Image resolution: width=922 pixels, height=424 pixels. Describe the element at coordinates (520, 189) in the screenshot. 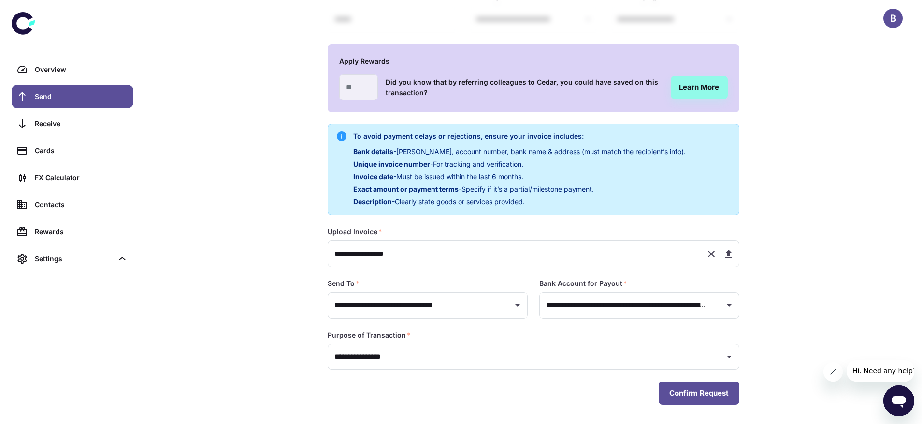

I see `p: - Specify if it’s a partial/milestone payment.` at that location.